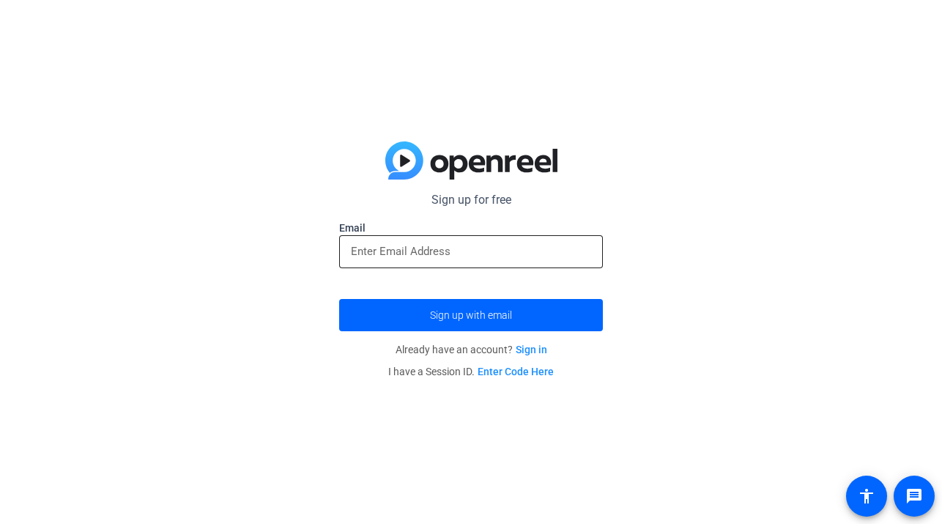  I want to click on a: Enter Code Here, so click(516, 371).